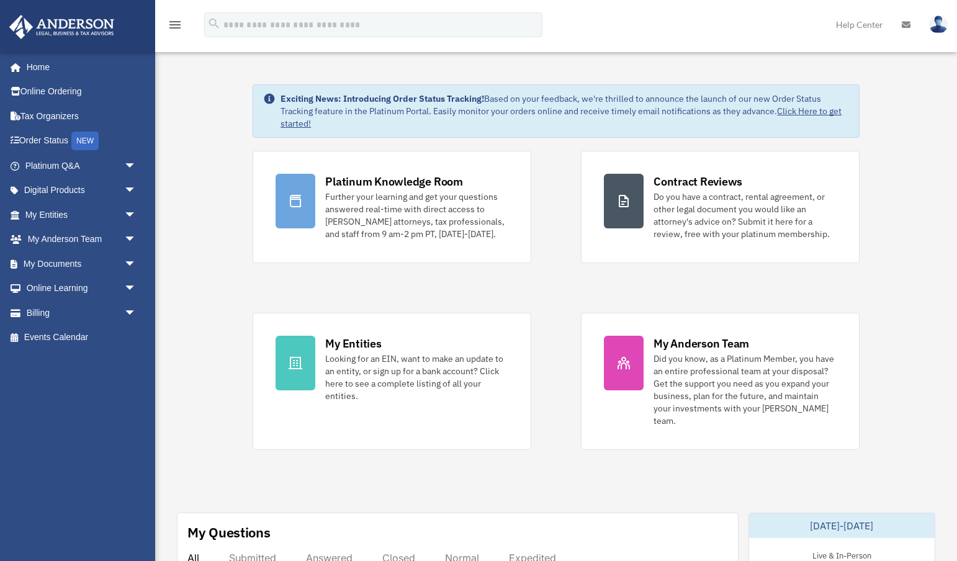 This screenshot has width=957, height=561. What do you see at coordinates (382, 99) in the screenshot?
I see `strong: Exciting News: Introducing Order Status Tracking!` at bounding box center [382, 99].